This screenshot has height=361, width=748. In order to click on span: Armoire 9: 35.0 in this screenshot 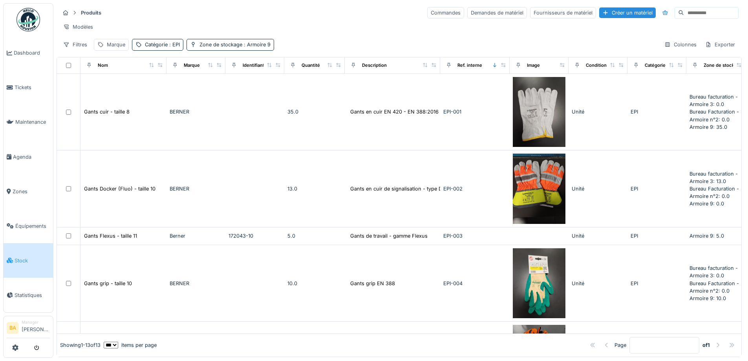, I will do `click(709, 127)`.